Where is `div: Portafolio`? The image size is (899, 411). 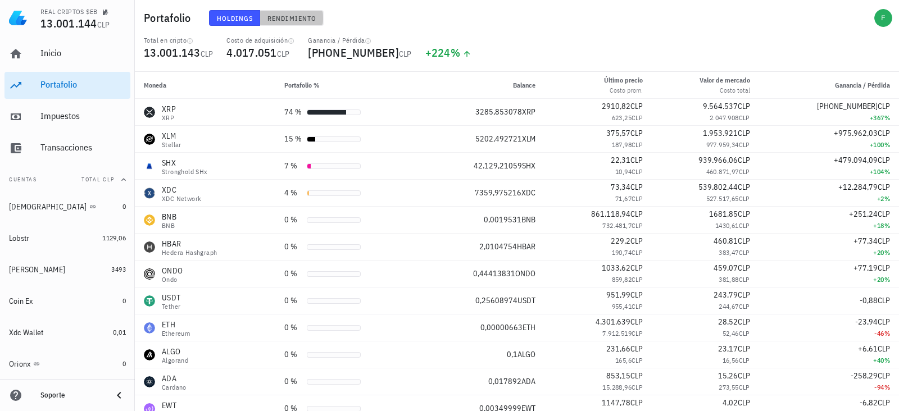
div: Portafolio is located at coordinates (83, 84).